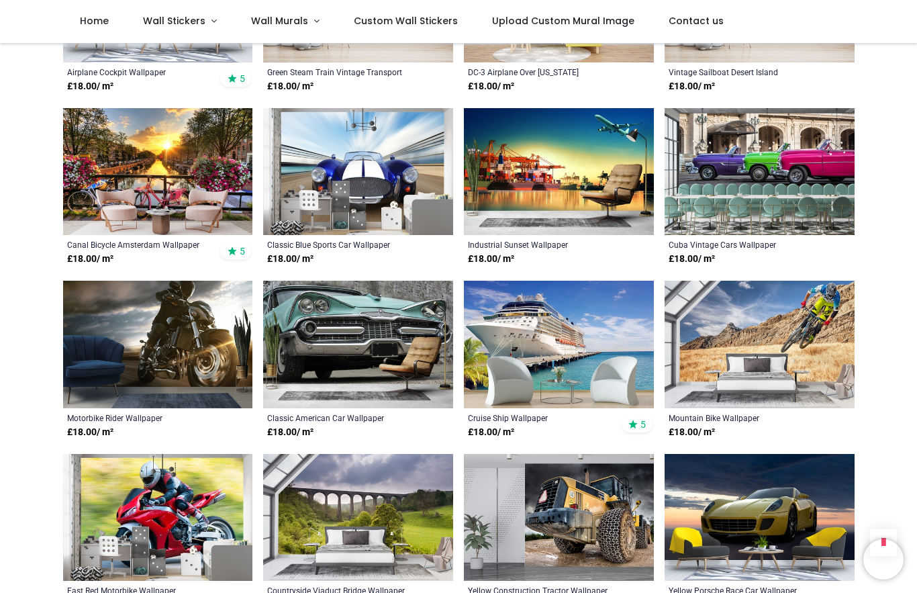  What do you see at coordinates (158, 344) in the screenshot?
I see `img: Motorbike Rider Wall Mural Wallpaper` at bounding box center [158, 344].